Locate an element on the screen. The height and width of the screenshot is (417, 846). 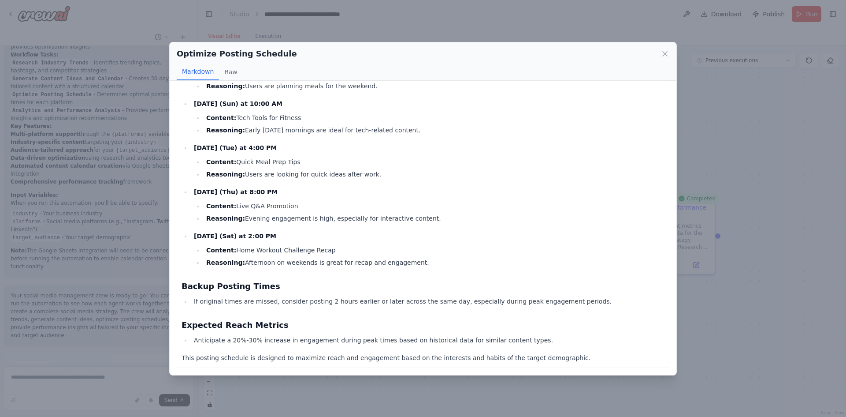
li: If original times are missed, consider posting 2 hours earlier or later across the same day, espe... is located at coordinates (428, 301).